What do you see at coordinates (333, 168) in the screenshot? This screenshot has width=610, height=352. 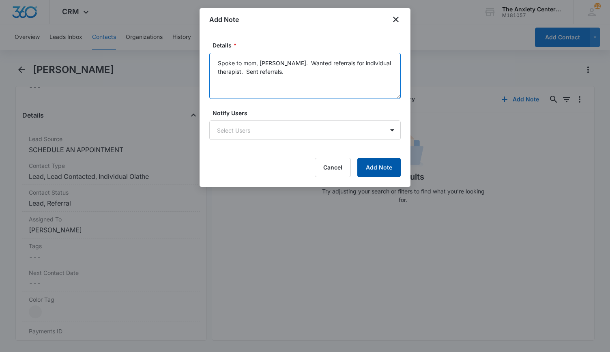 I see `button: Cancel` at bounding box center [333, 168].